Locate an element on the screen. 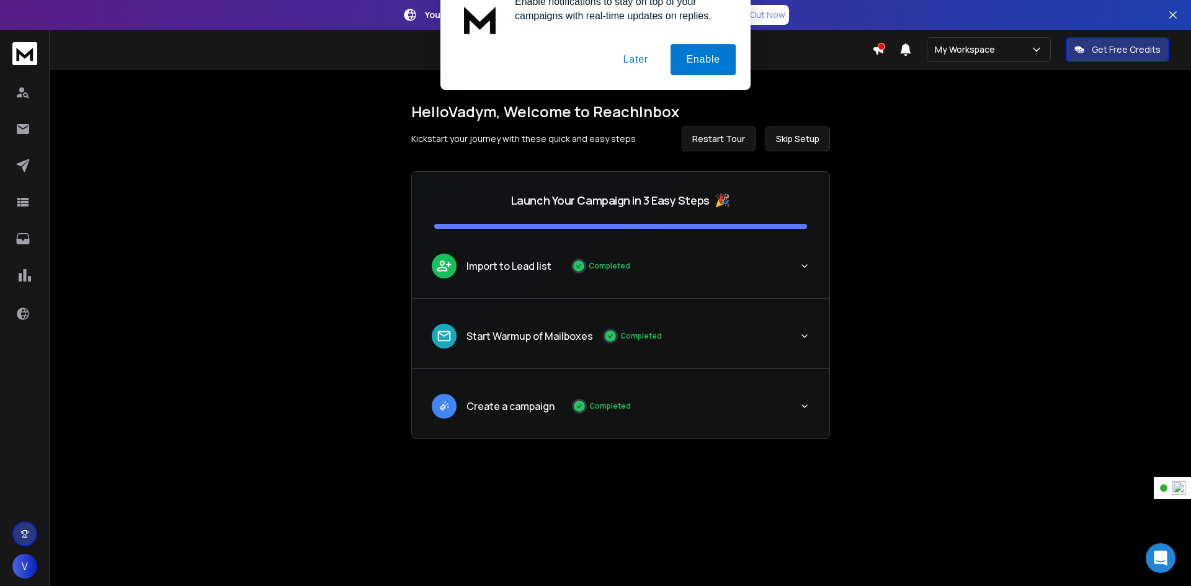 This screenshot has height=586, width=1191. p: Start Warmup of Mailboxes is located at coordinates (530, 336).